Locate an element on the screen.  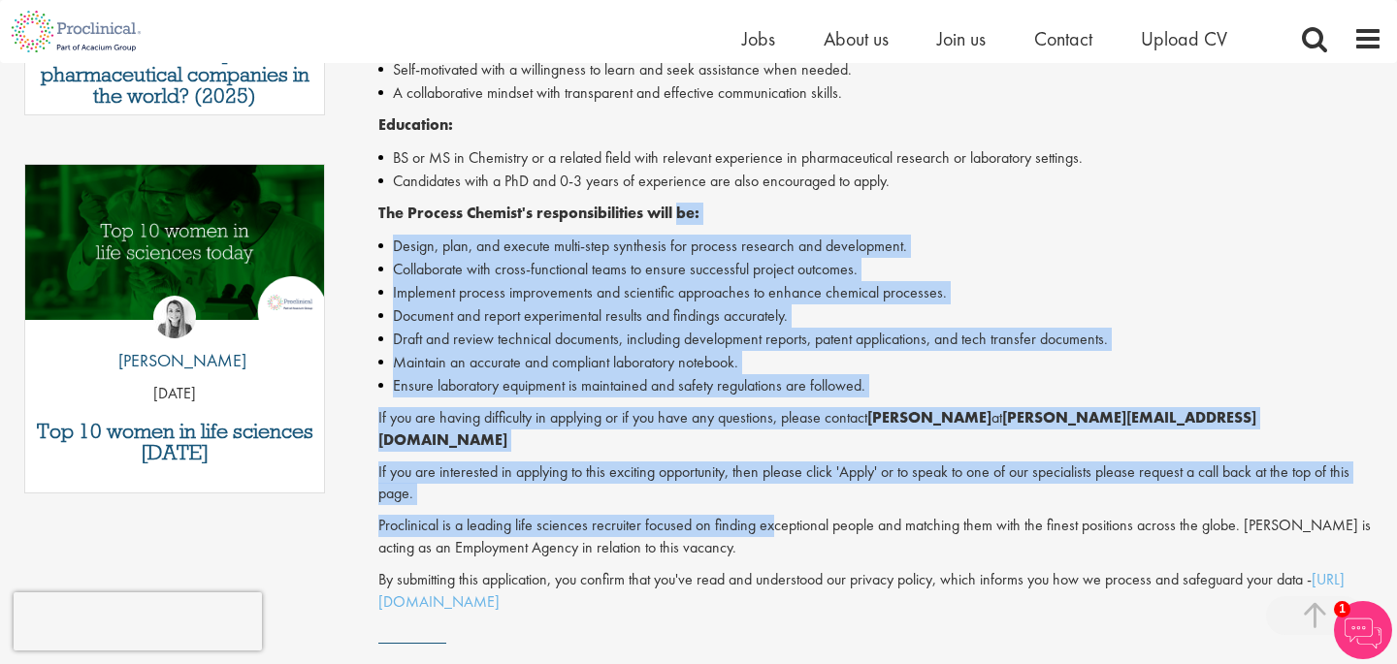
span: 1 is located at coordinates (1341, 609).